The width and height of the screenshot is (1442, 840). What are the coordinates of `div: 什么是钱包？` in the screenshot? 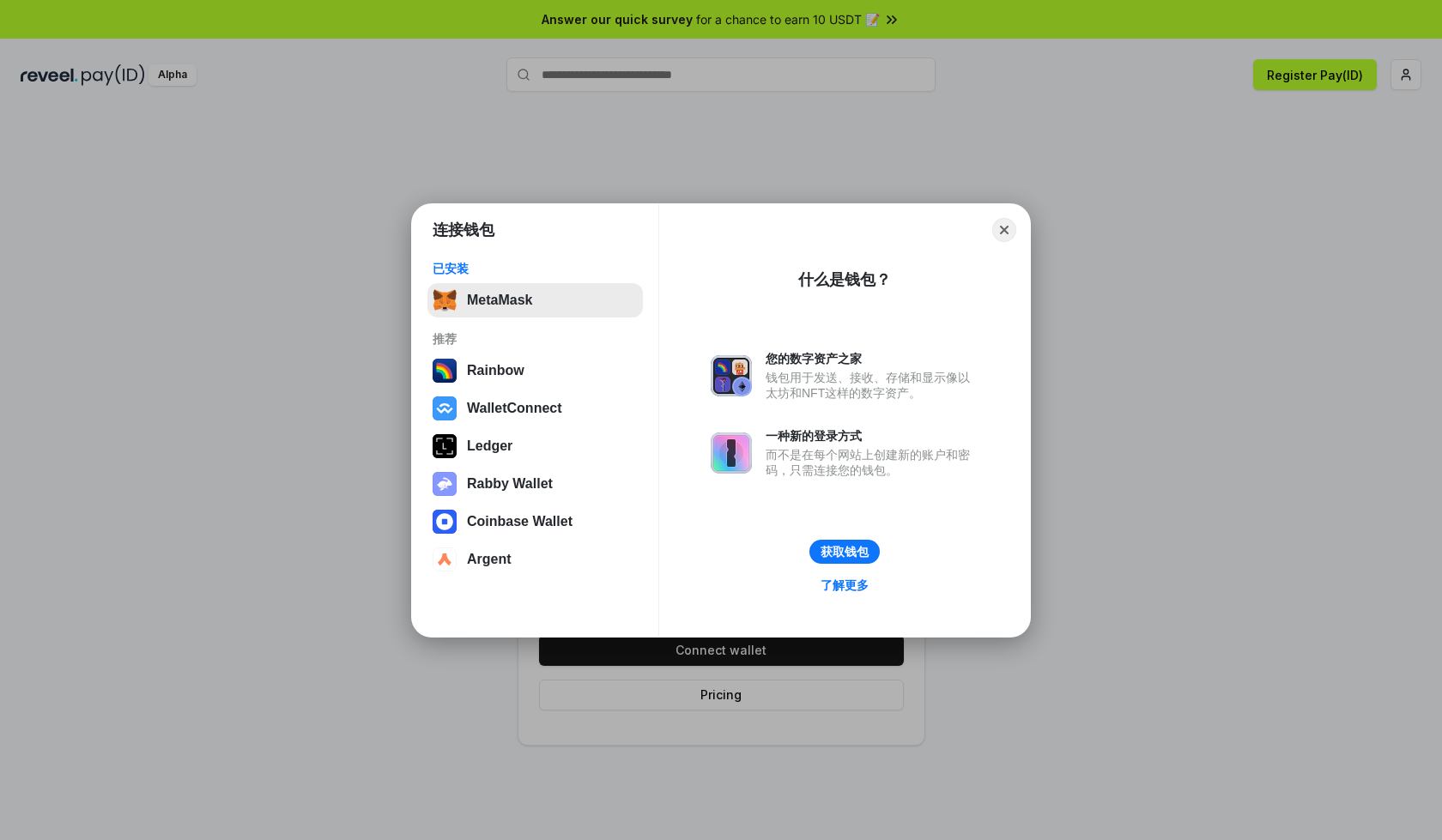 It's located at (844, 280).